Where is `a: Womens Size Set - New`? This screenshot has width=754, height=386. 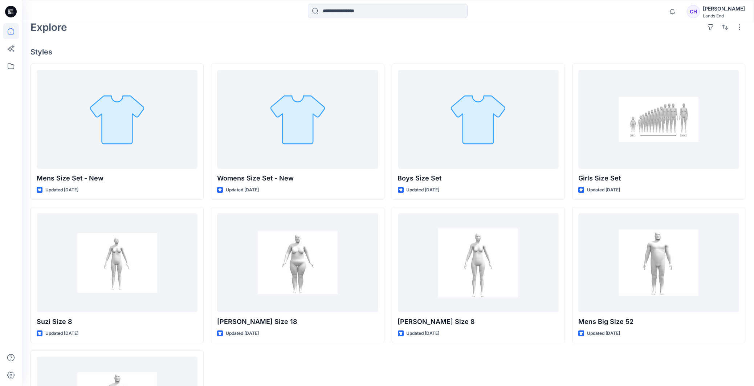 a: Womens Size Set - New is located at coordinates (297, 119).